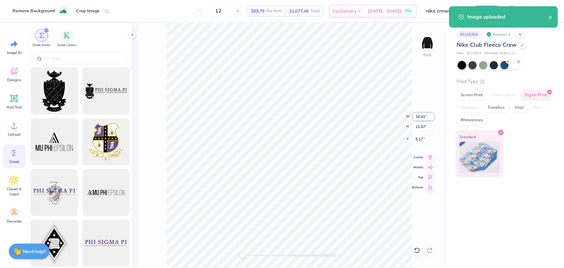 Image resolution: width=564 pixels, height=268 pixels. What do you see at coordinates (469, 34) in the screenshot?
I see `div: # 516535A` at bounding box center [469, 34].